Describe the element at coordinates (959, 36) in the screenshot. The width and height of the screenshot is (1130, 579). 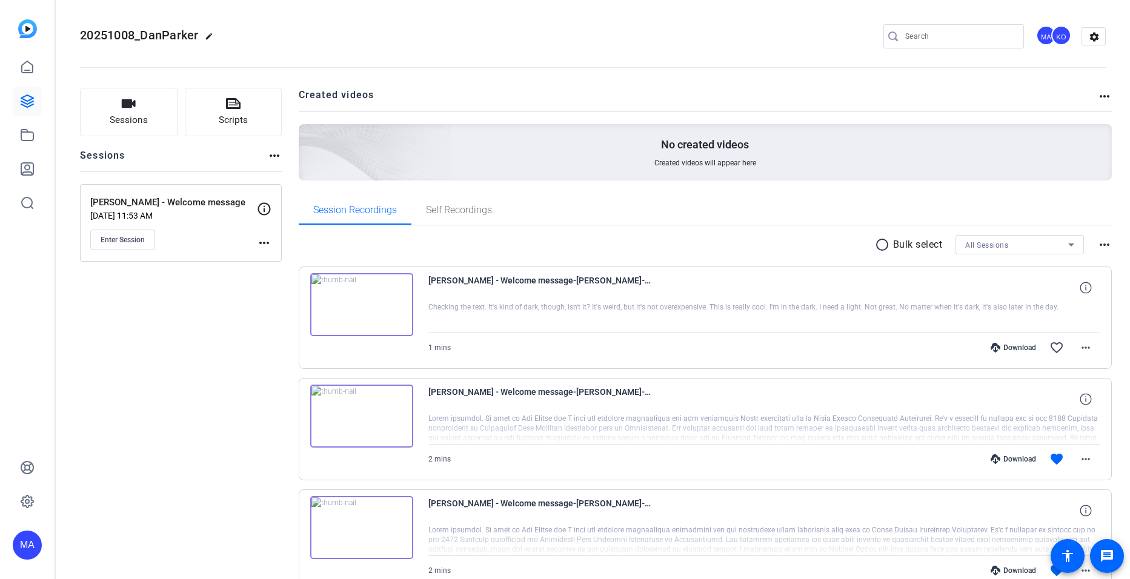
I see `input: Search` at that location.